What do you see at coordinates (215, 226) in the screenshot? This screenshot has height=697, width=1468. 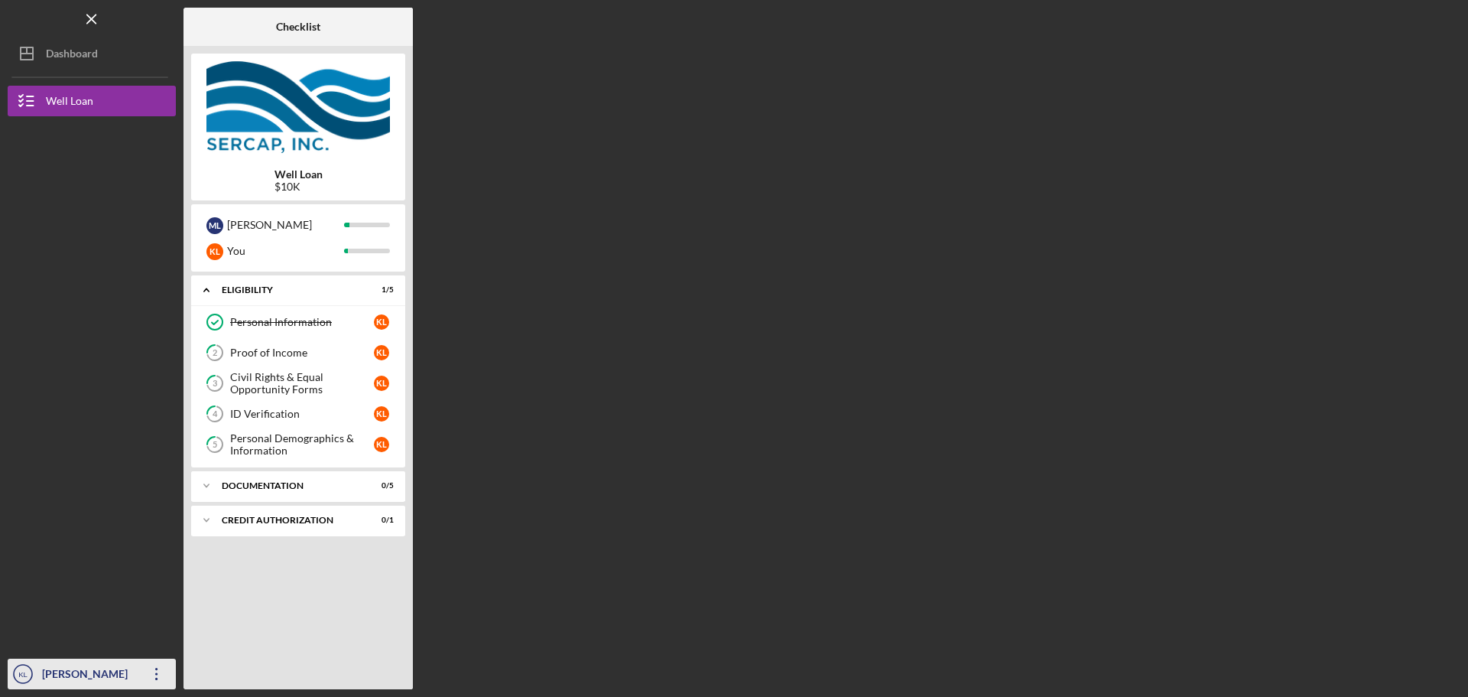 I see `div: M L` at bounding box center [215, 226].